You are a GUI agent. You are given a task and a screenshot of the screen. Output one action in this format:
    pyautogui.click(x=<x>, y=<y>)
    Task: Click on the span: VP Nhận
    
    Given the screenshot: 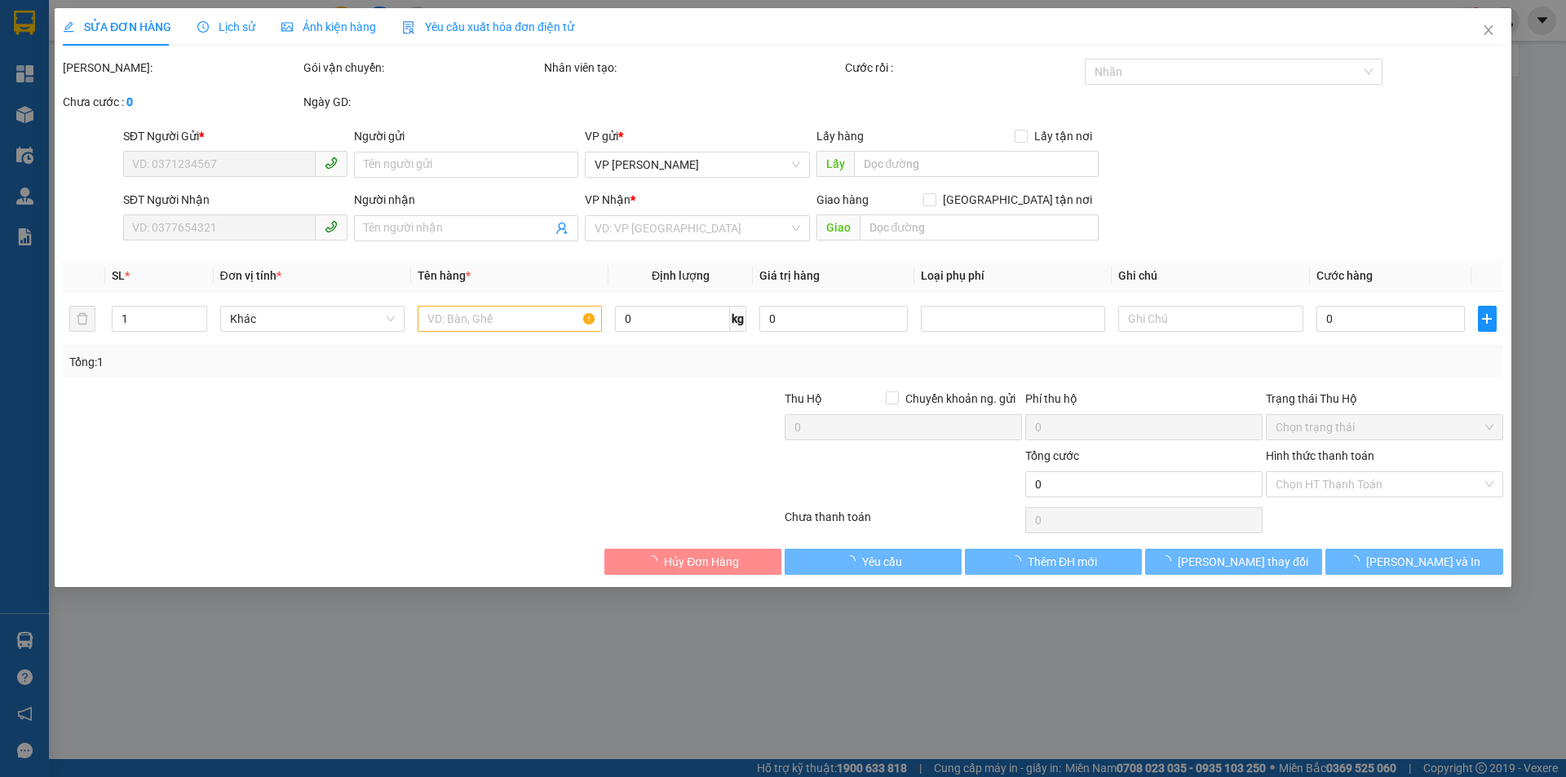 What is the action you would take?
    pyautogui.click(x=608, y=200)
    